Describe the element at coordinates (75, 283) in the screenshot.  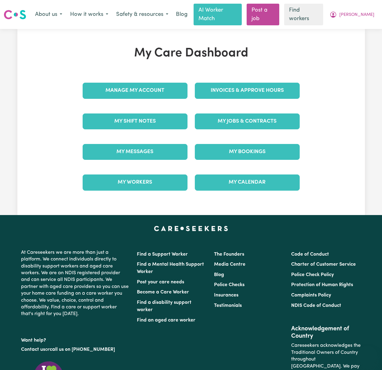
I see `p: At Careseekers we are more than just a platform. We connect individuals directly to disability su...` at that location.